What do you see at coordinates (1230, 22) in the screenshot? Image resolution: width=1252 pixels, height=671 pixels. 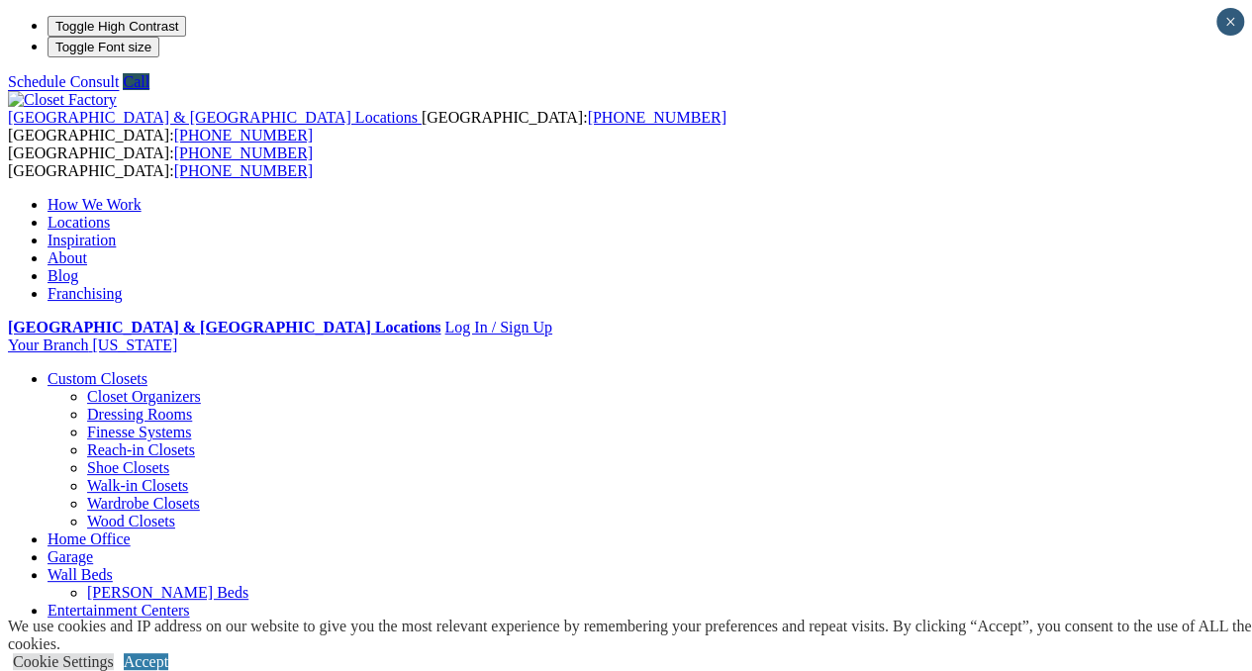 I see `button: Close` at bounding box center [1230, 22].